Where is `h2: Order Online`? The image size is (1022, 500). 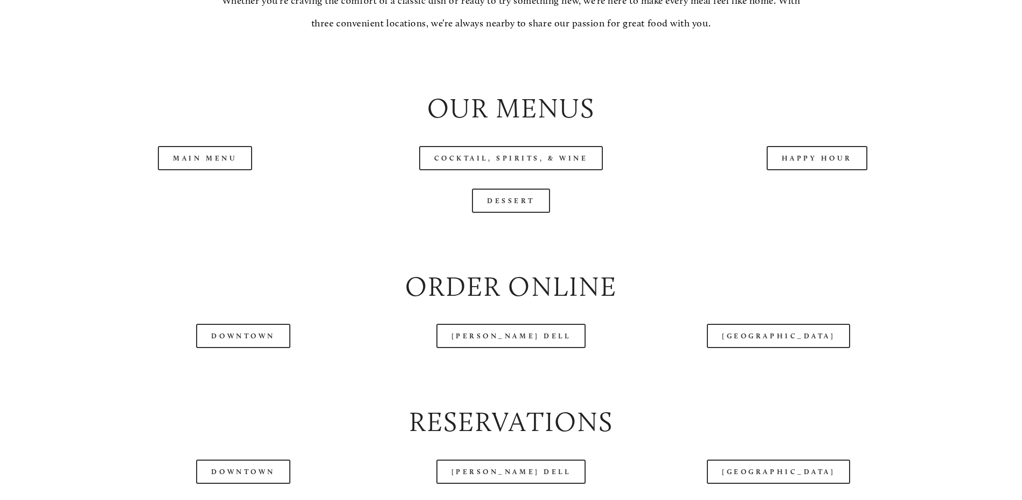
h2: Order Online is located at coordinates (511, 287).